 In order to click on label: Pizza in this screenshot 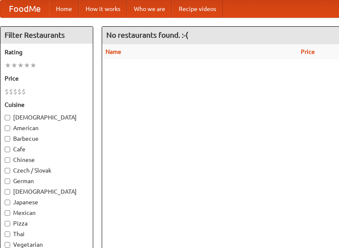, I will do `click(47, 223)`.